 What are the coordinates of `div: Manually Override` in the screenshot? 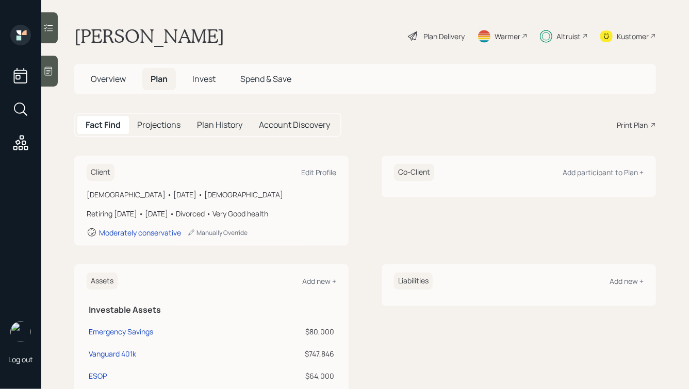 It's located at (217, 232).